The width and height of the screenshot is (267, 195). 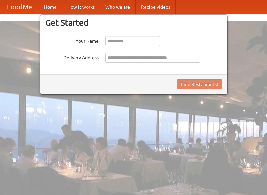 I want to click on h3: Get Started, so click(x=134, y=23).